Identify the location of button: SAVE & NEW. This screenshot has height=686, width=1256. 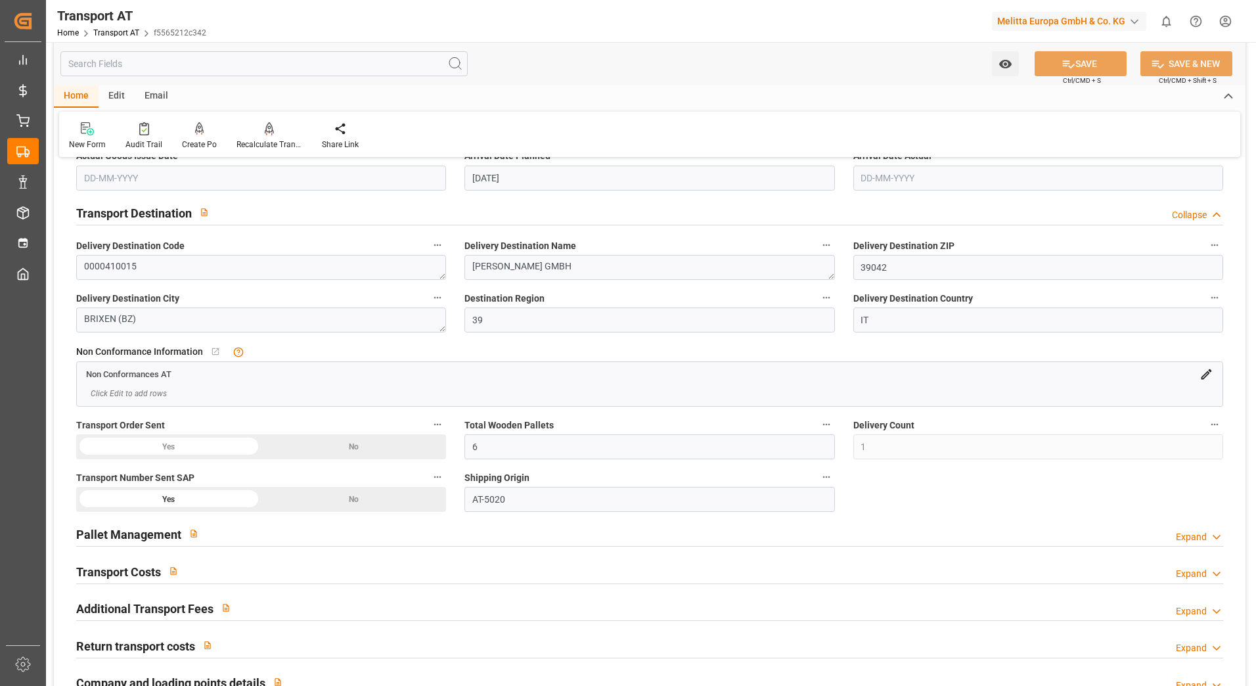
(1186, 64).